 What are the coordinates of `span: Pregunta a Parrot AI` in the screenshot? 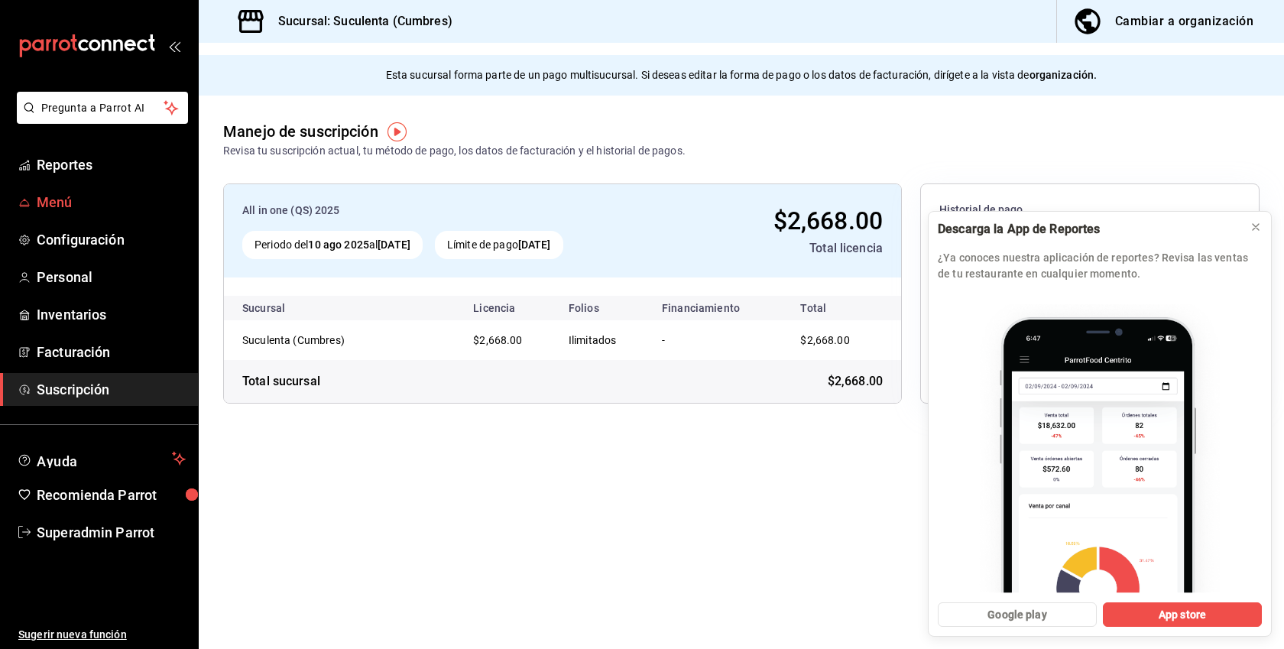 It's located at (102, 108).